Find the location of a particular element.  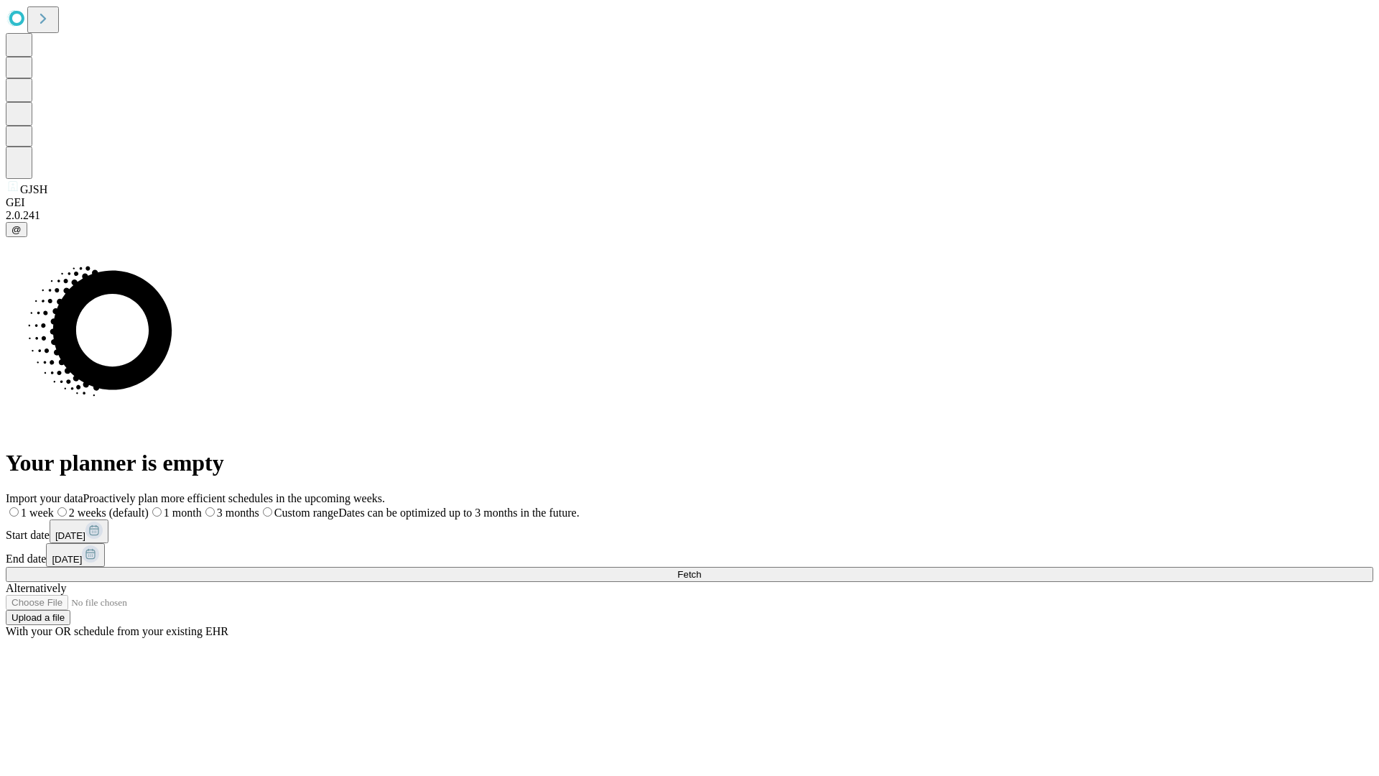

span: Fetch is located at coordinates (689, 574).